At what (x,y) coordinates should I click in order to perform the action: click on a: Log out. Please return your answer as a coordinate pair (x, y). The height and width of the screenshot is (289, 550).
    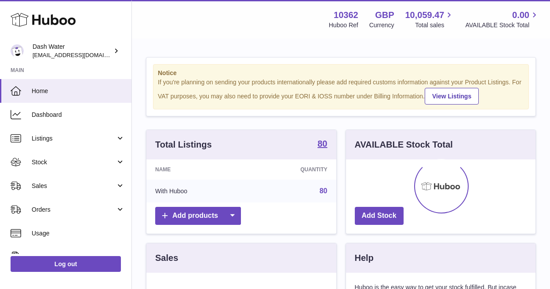
    Looking at the image, I should click on (65, 264).